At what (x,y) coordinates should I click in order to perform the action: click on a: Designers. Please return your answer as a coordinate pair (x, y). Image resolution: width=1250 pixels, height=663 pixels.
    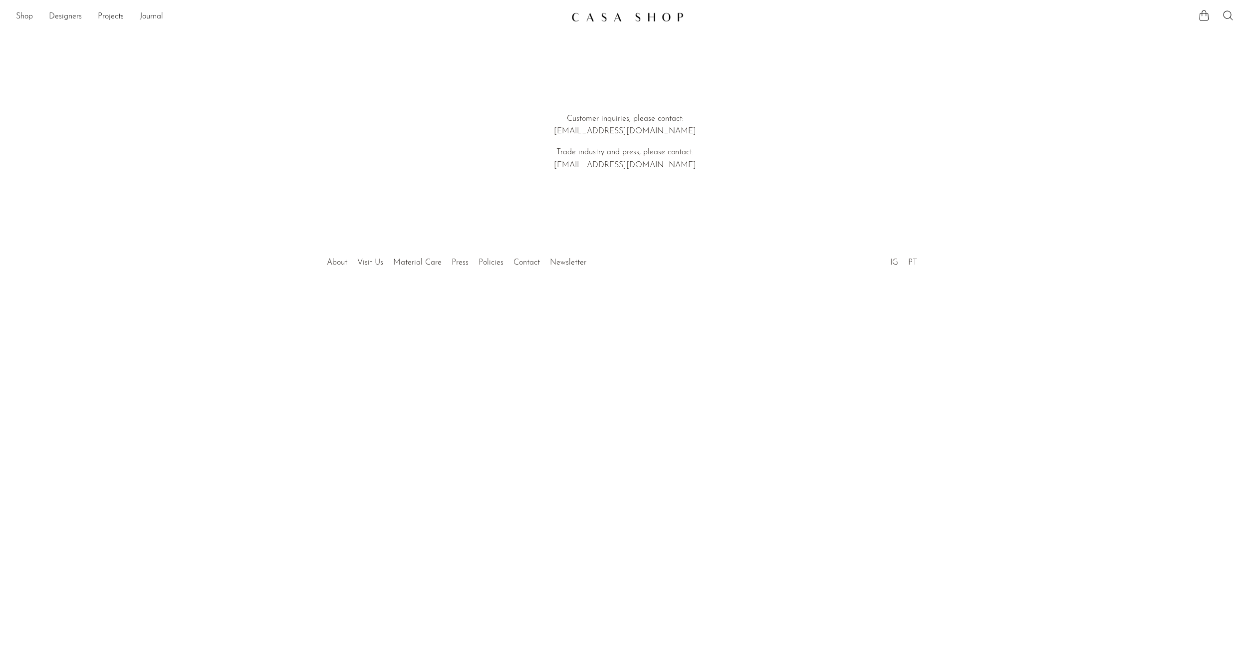
    Looking at the image, I should click on (65, 17).